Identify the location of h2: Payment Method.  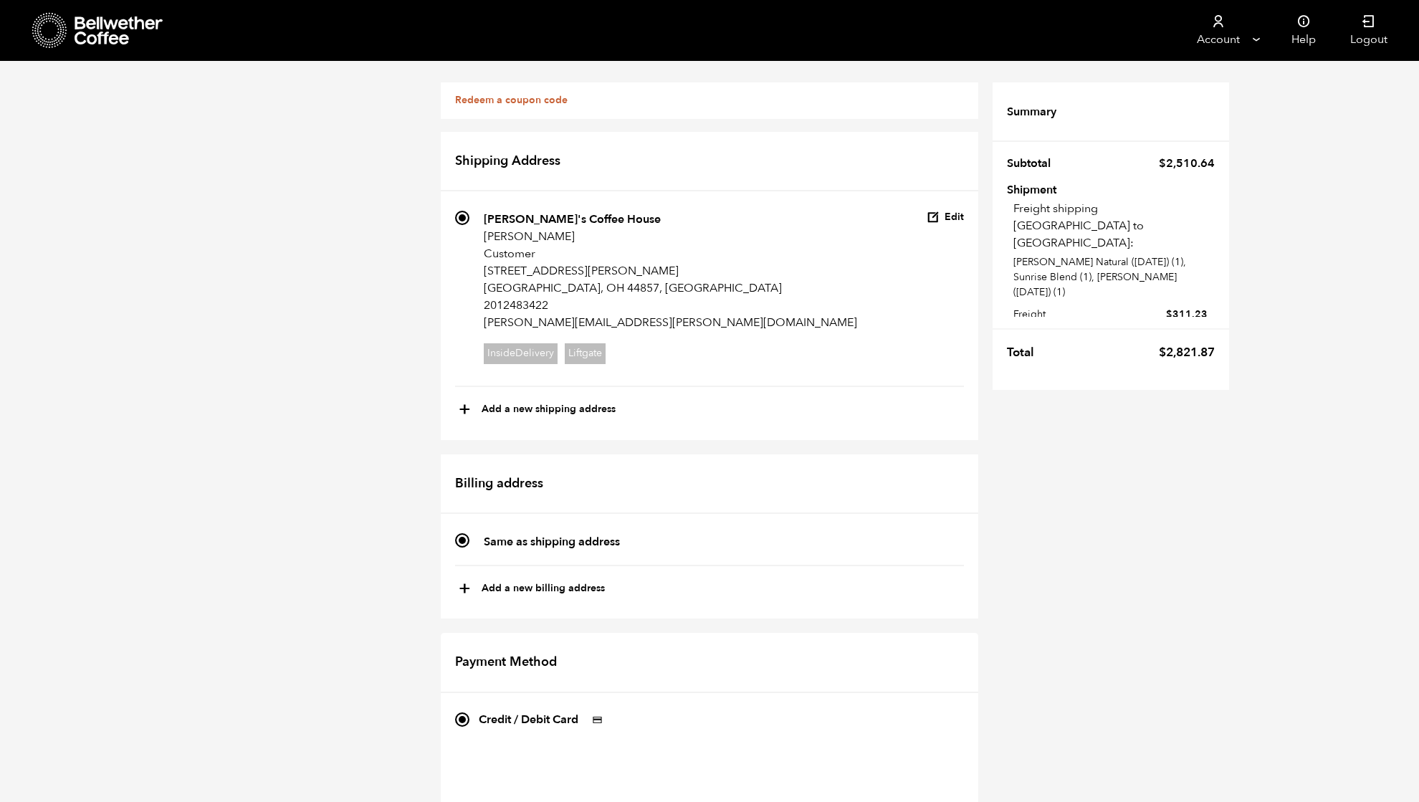
(710, 663).